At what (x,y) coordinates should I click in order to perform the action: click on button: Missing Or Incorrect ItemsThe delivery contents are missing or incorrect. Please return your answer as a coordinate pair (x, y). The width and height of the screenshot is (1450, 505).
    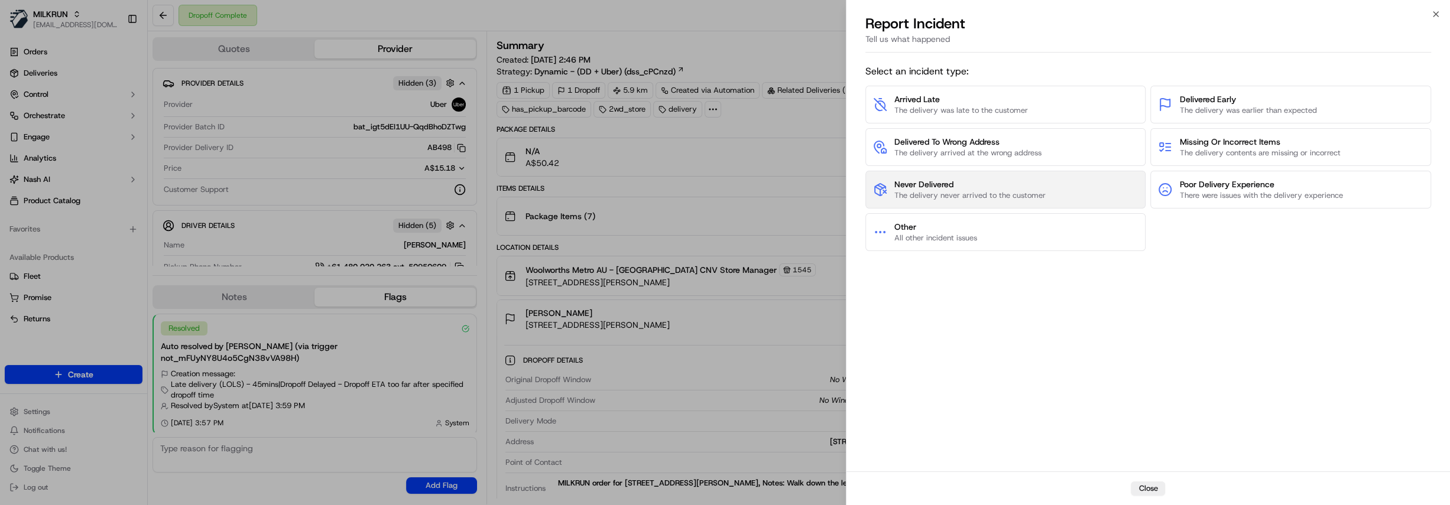
    Looking at the image, I should click on (1290, 147).